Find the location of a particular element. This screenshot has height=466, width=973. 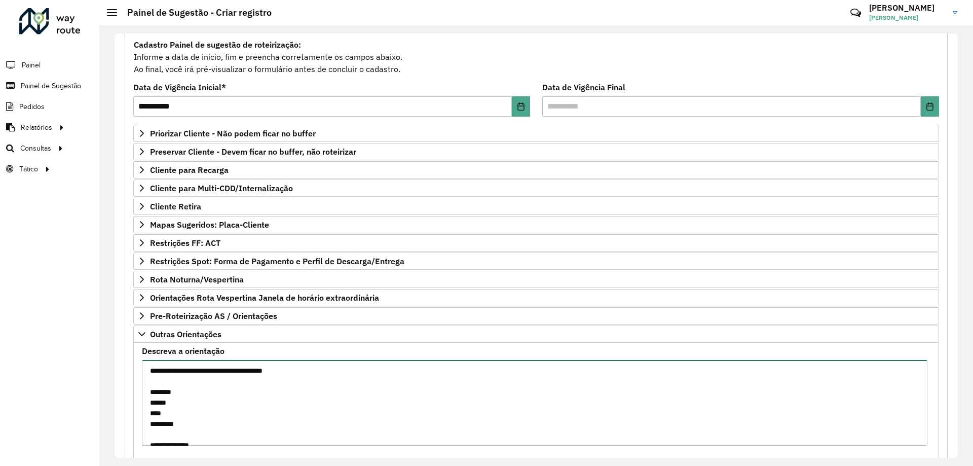

a: Contato Rápido is located at coordinates (855, 13).